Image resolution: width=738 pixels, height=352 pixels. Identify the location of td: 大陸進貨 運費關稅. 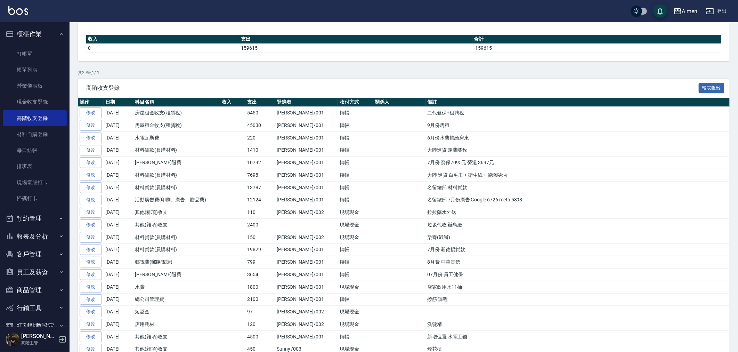
(578, 150).